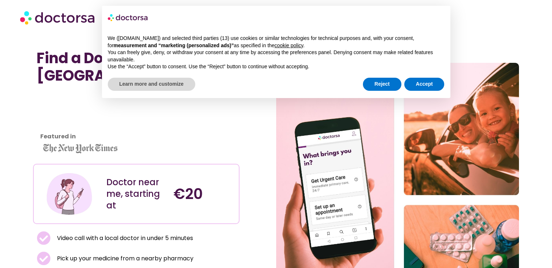 The width and height of the screenshot is (552, 268). What do you see at coordinates (128, 17) in the screenshot?
I see `img: logo` at bounding box center [128, 17].